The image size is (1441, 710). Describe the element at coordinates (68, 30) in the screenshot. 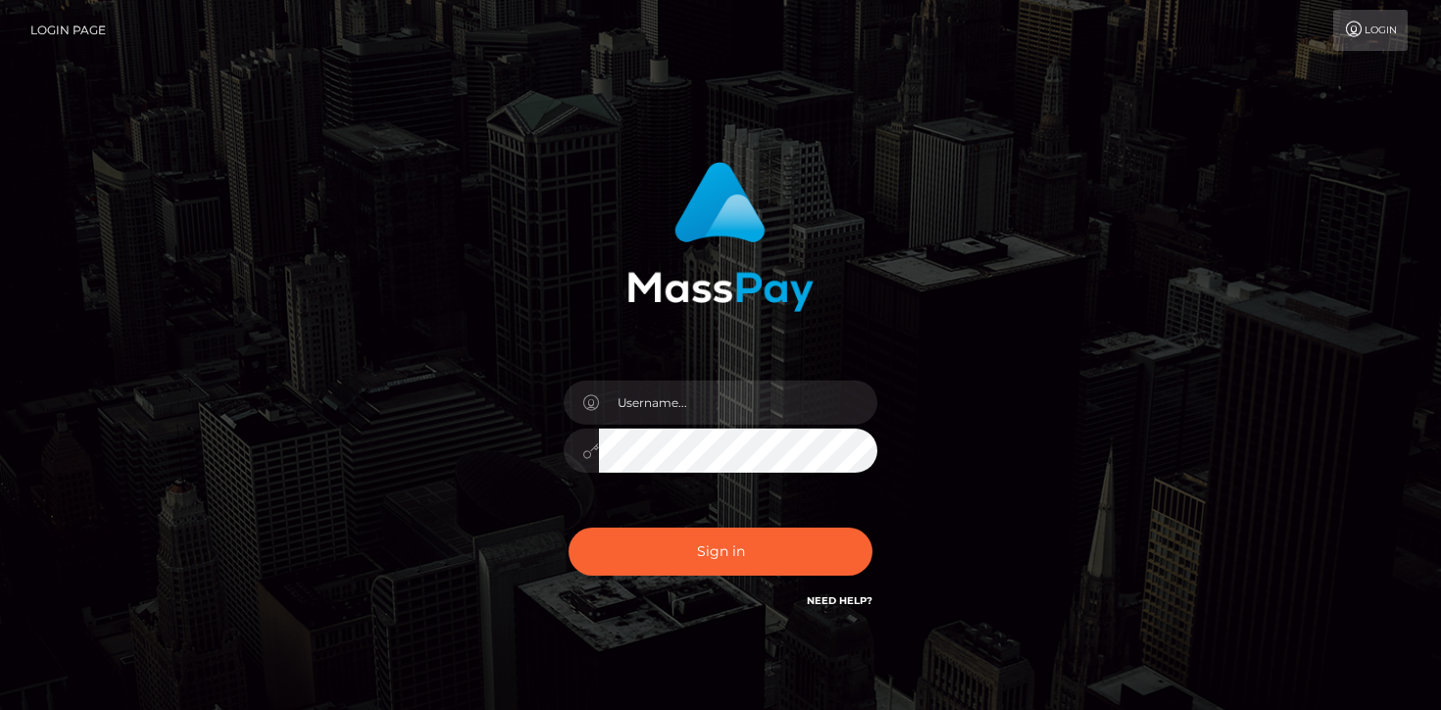

I see `a: Login Page` at that location.